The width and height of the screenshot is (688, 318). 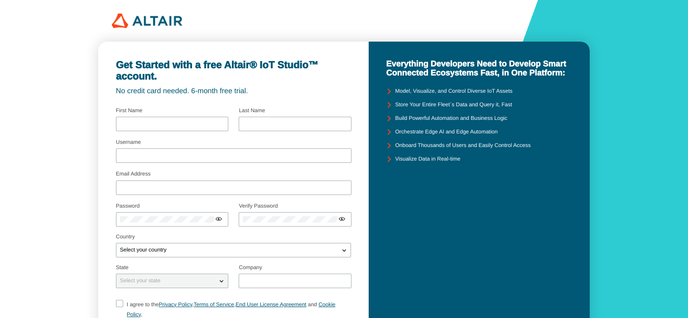 I want to click on span: I agree to the , , ,, so click(x=231, y=310).